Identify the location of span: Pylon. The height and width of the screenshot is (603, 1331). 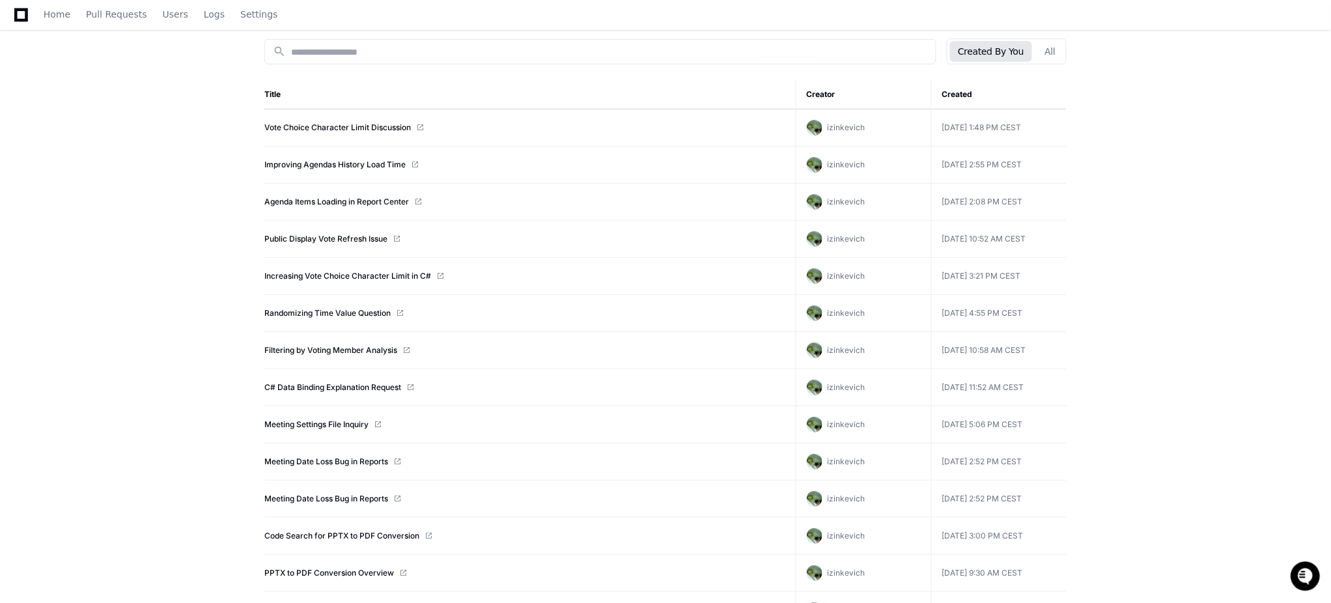
(143, 141).